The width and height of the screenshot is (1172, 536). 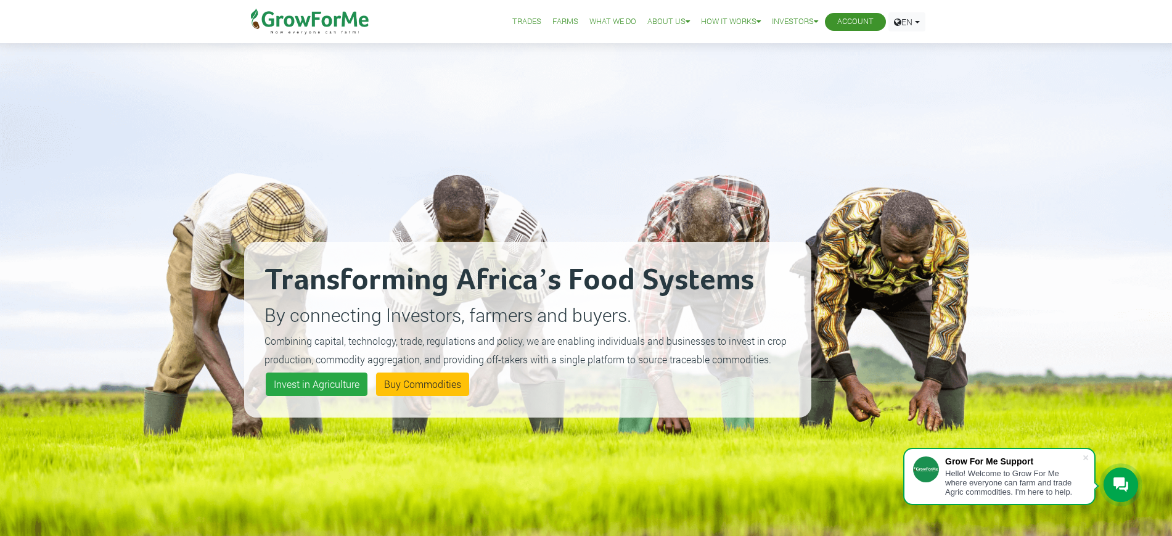 I want to click on a: About Us, so click(x=668, y=22).